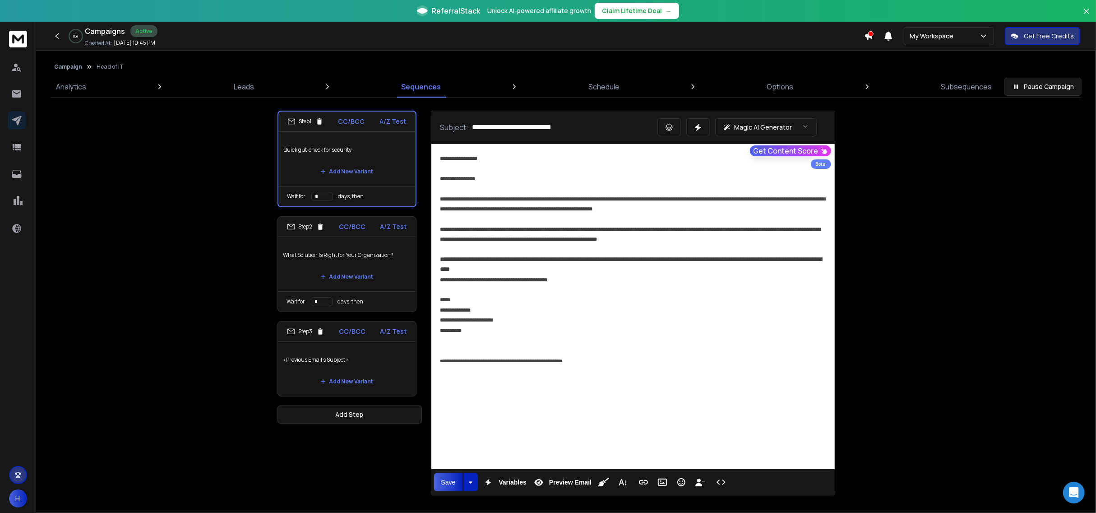 Image resolution: width=1096 pixels, height=513 pixels. Describe the element at coordinates (780, 87) in the screenshot. I see `p: Options` at that location.